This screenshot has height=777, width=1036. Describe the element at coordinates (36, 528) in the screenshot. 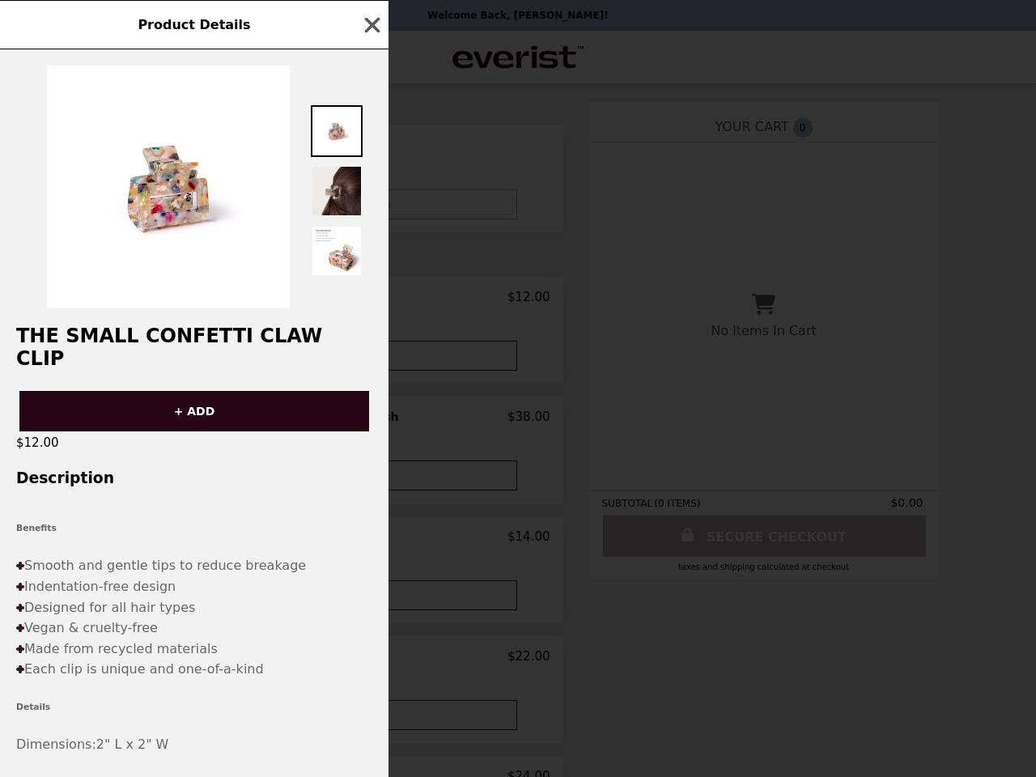

I see `strong: Benefits` at that location.